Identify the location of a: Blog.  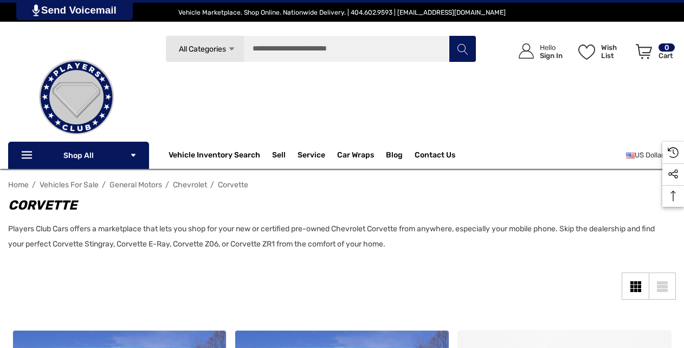
(394, 156).